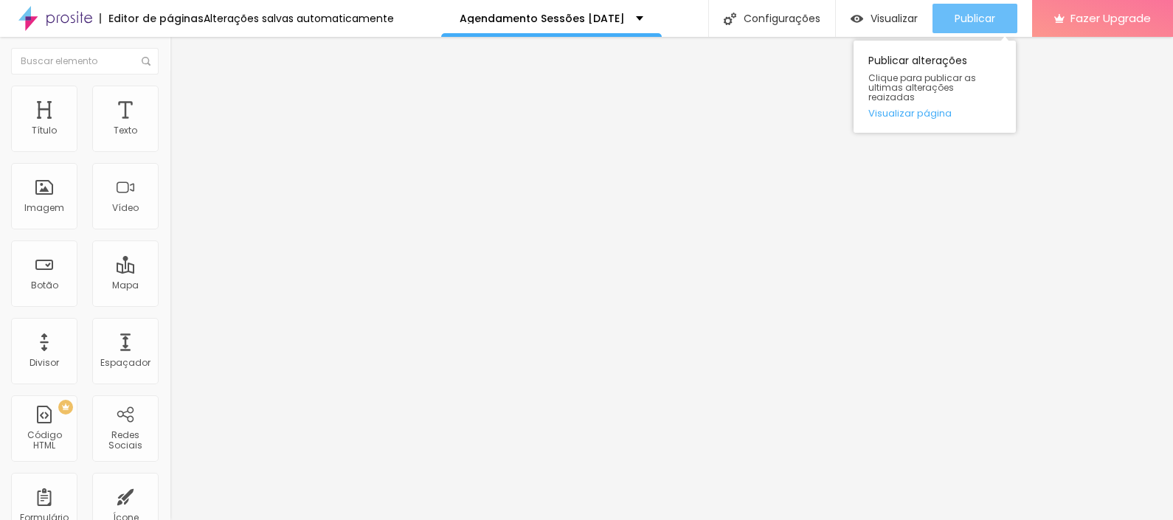 This screenshot has height=520, width=1173. What do you see at coordinates (44, 363) in the screenshot?
I see `div: Divisor` at bounding box center [44, 363].